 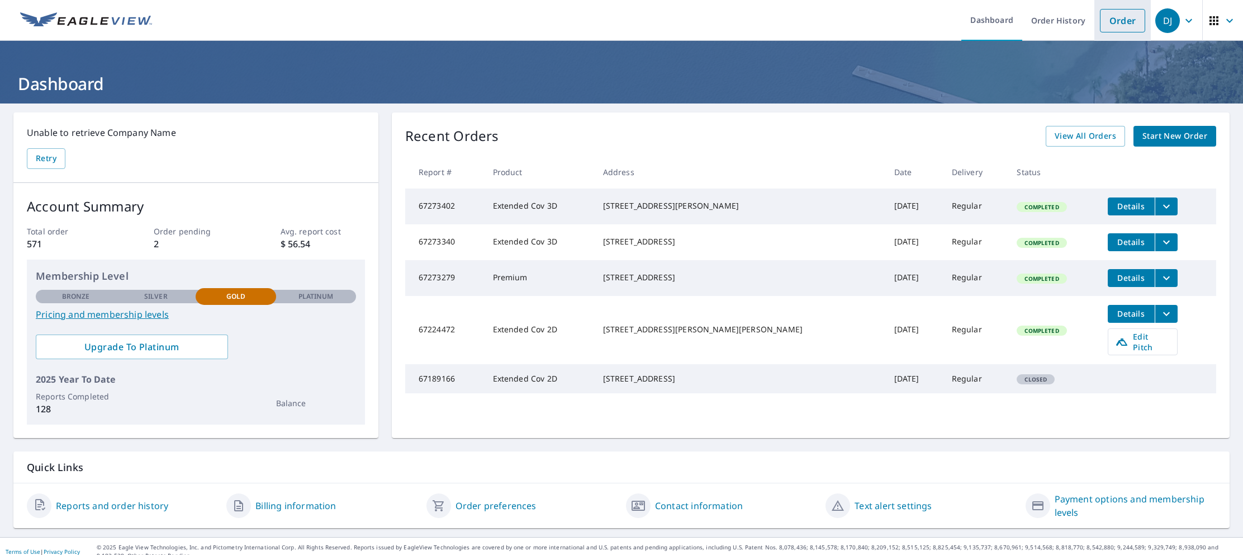 I want to click on button: filesDropdownBtn-67273340, so click(x=1166, y=242).